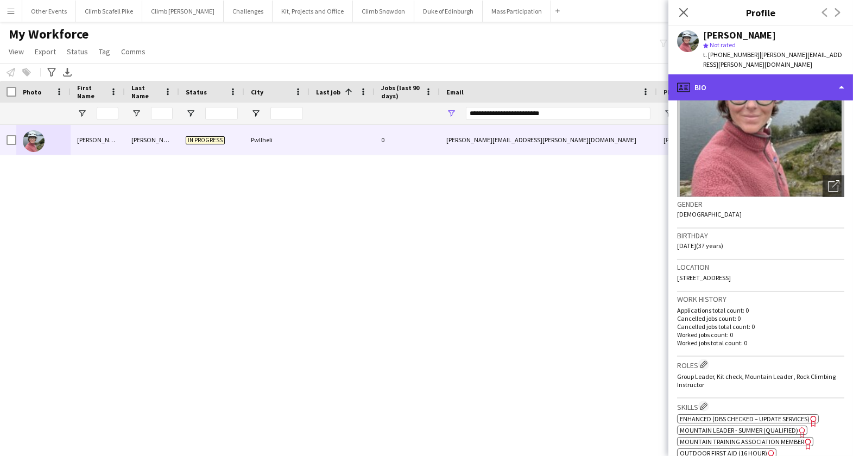  I want to click on a: Status, so click(77, 52).